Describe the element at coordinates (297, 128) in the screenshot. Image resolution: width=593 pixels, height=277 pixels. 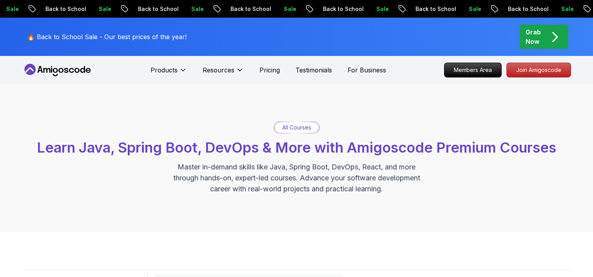
I see `p: All Courses` at that location.